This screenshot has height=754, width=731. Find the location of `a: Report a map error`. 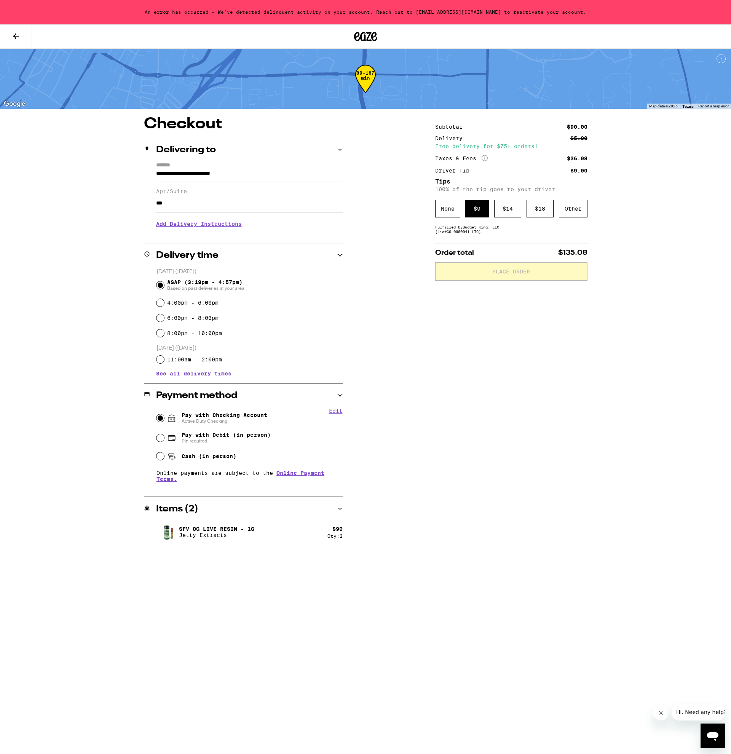

a: Report a map error is located at coordinates (714, 106).